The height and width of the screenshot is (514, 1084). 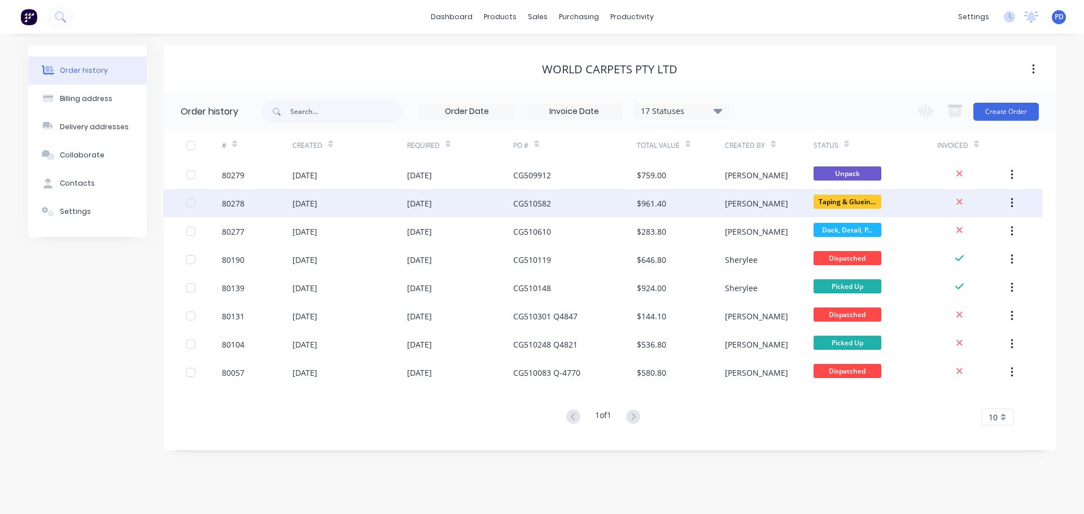 I want to click on div: 80139, so click(x=233, y=288).